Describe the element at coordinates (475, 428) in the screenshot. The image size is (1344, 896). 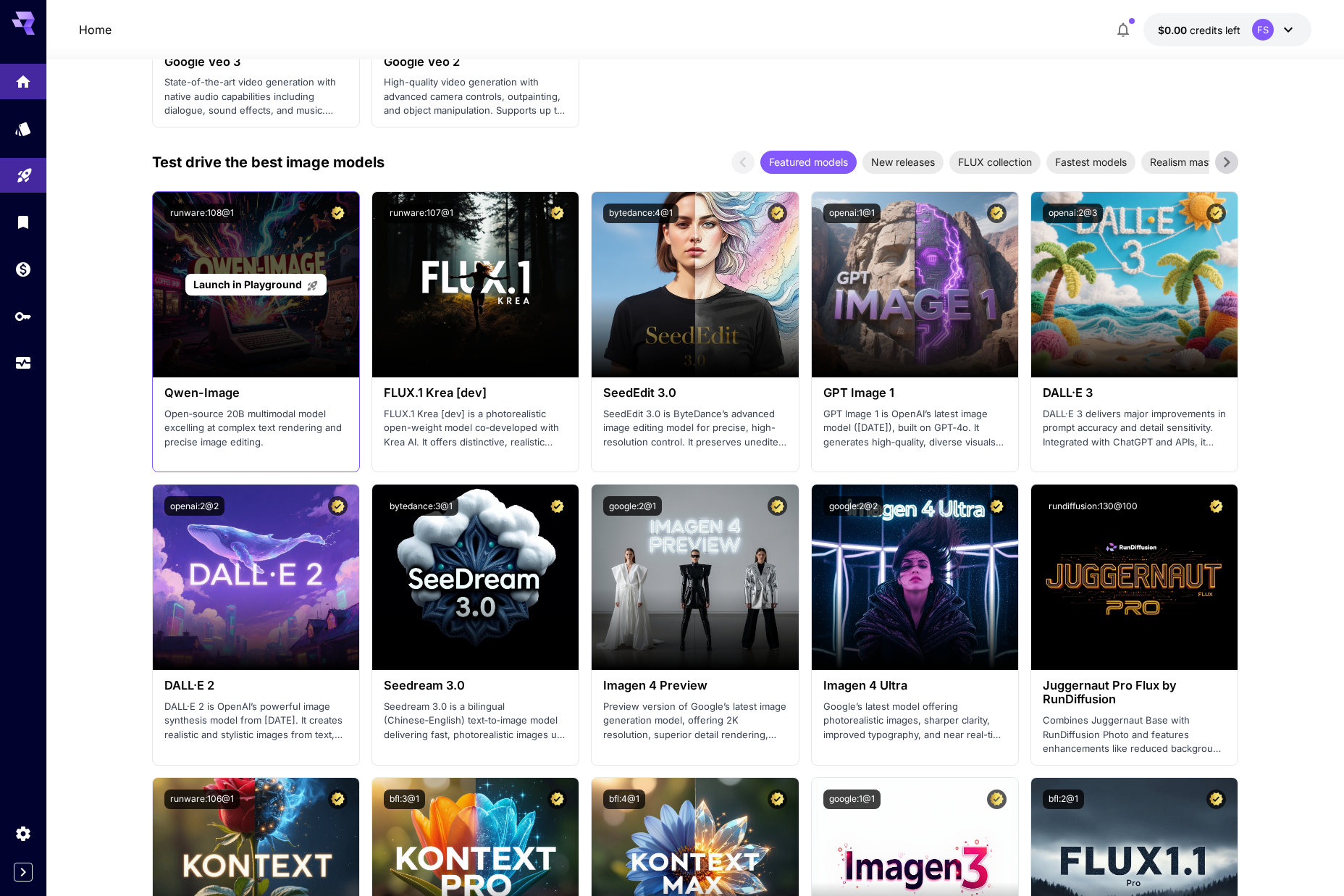
I see `p: FLUX.1 Krea [dev] is a photorealistic open-weight model co‑developed with Krea AI. It offers dist...` at that location.